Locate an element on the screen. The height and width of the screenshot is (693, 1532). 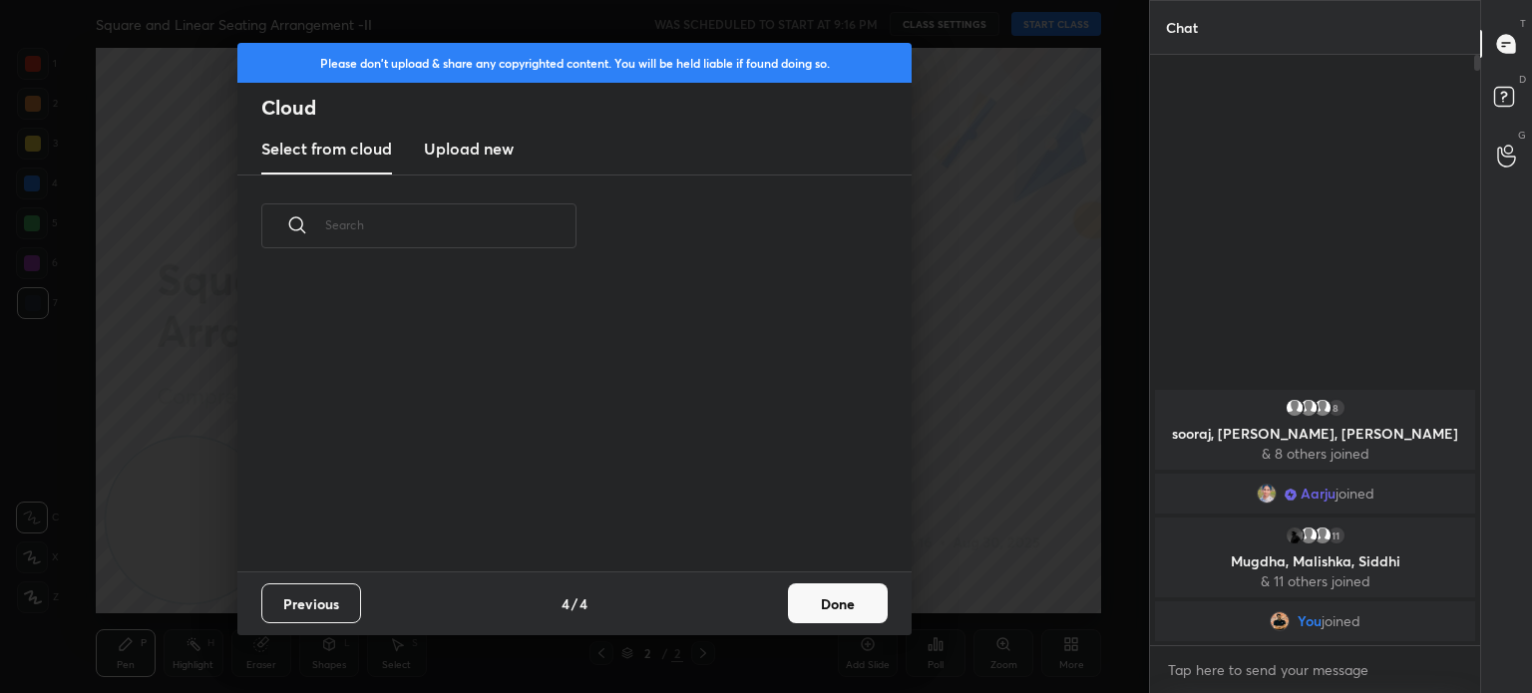
img: 0b90e25d695f4b4aa2ecd26eef7ccb24.jpg is located at coordinates (1295, 536).